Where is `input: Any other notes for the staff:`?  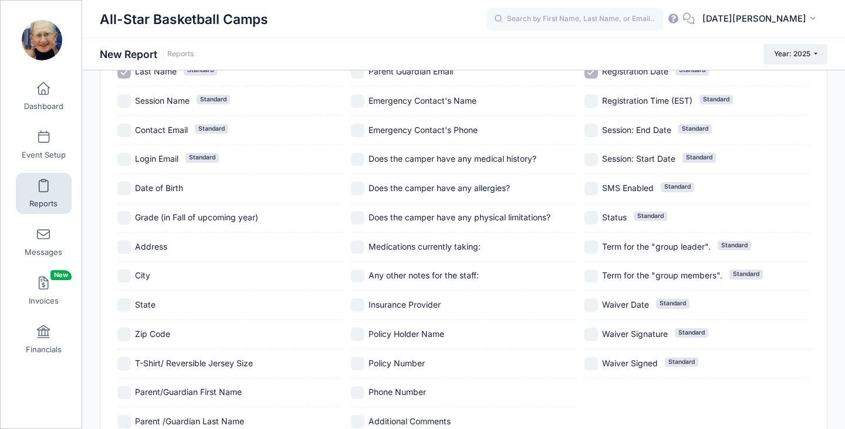 input: Any other notes for the staff: is located at coordinates (357, 276).